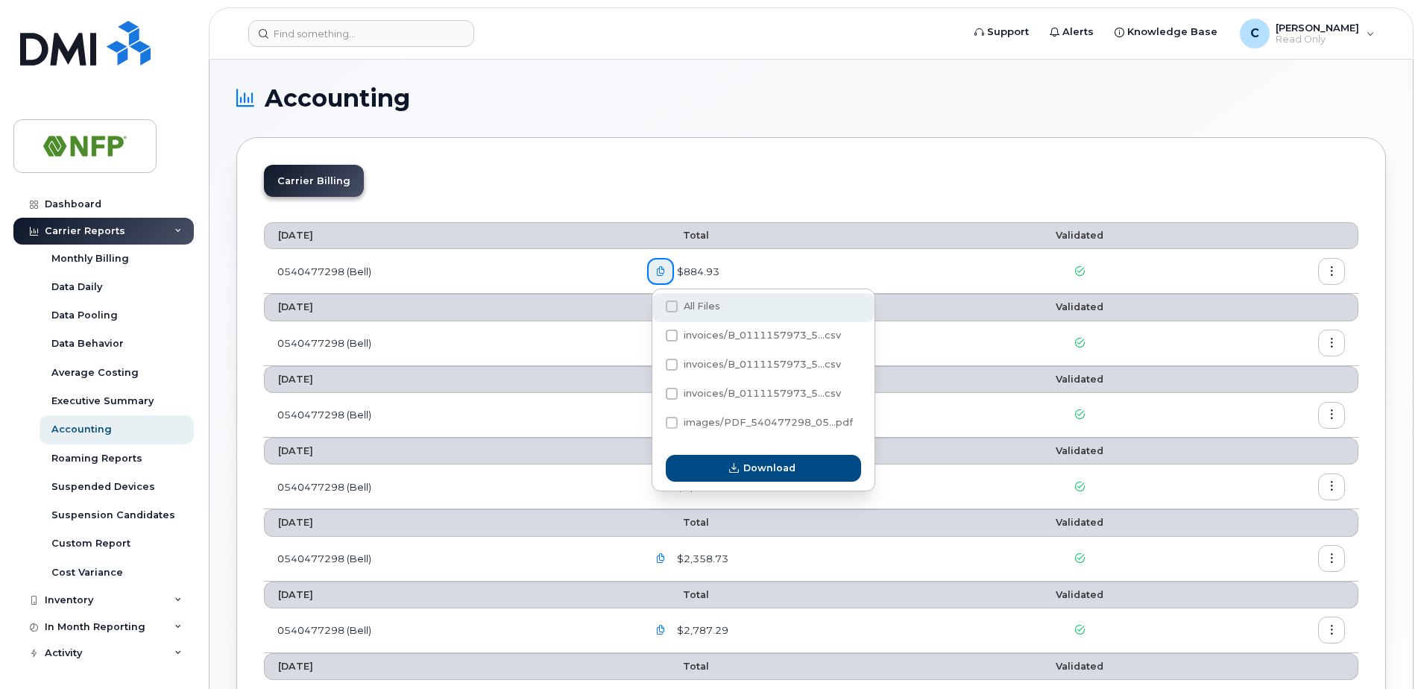 This screenshot has width=1421, height=689. I want to click on span: $2,358.73, so click(701, 558).